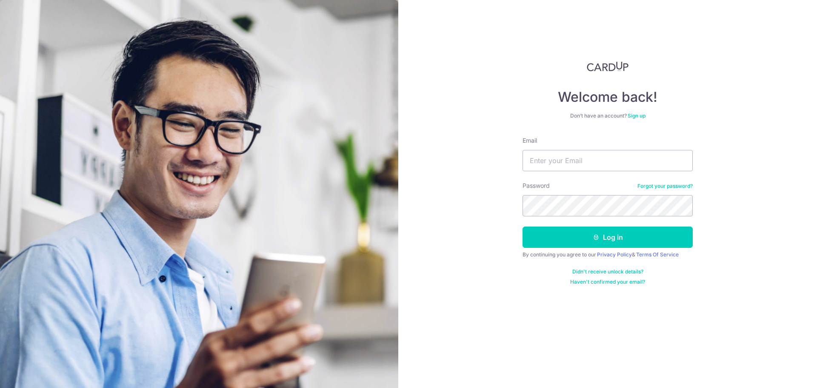  Describe the element at coordinates (608, 282) in the screenshot. I see `a: Haven't confirmed your email?` at that location.